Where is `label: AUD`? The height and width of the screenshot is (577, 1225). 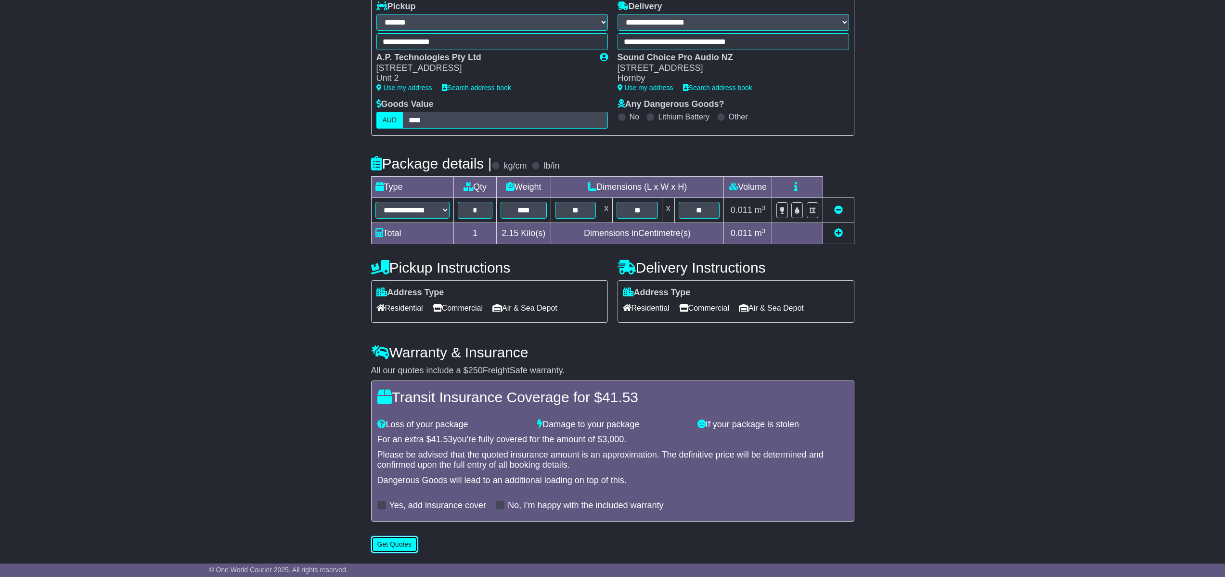
label: AUD is located at coordinates (390, 120).